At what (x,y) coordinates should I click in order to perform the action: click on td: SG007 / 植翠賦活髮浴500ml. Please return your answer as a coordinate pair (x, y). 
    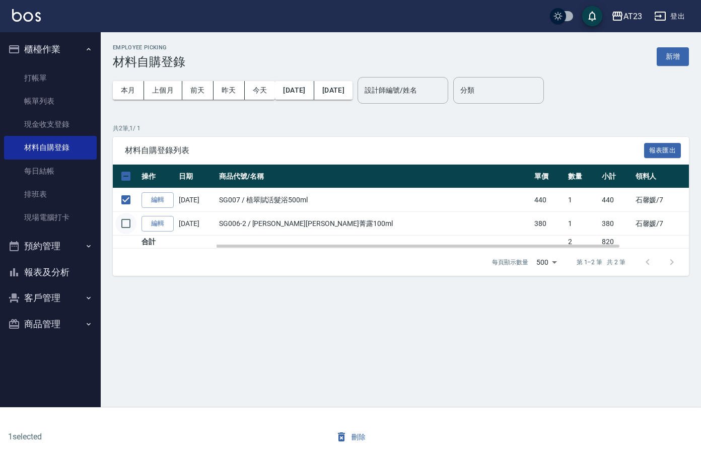
    Looking at the image, I should click on (374, 200).